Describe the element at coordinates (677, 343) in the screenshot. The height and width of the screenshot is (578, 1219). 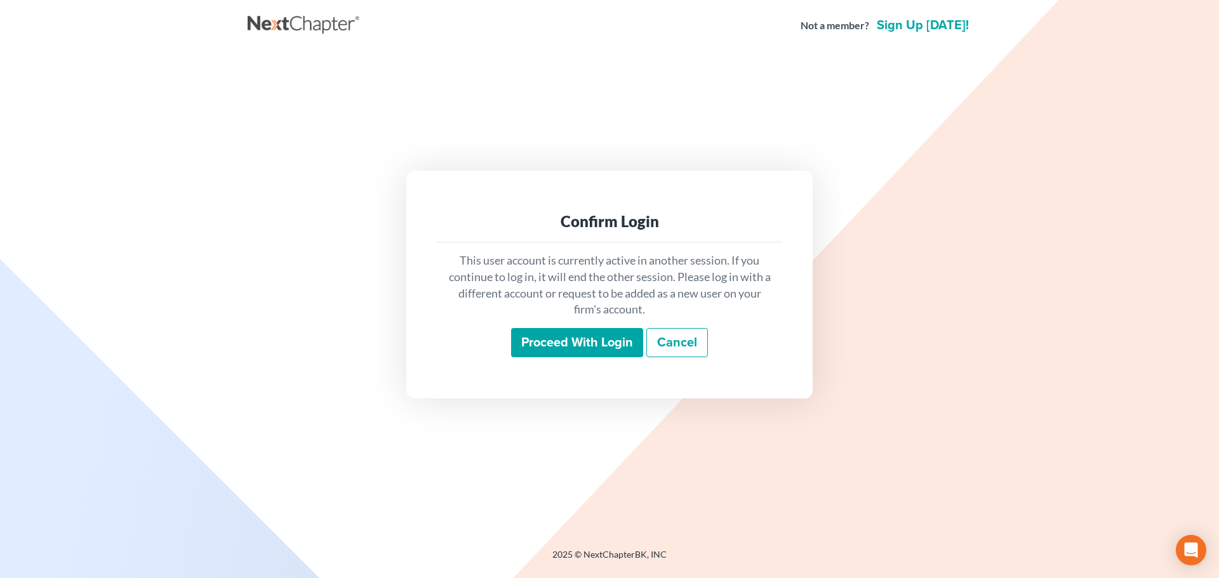
I see `a: Cancel` at that location.